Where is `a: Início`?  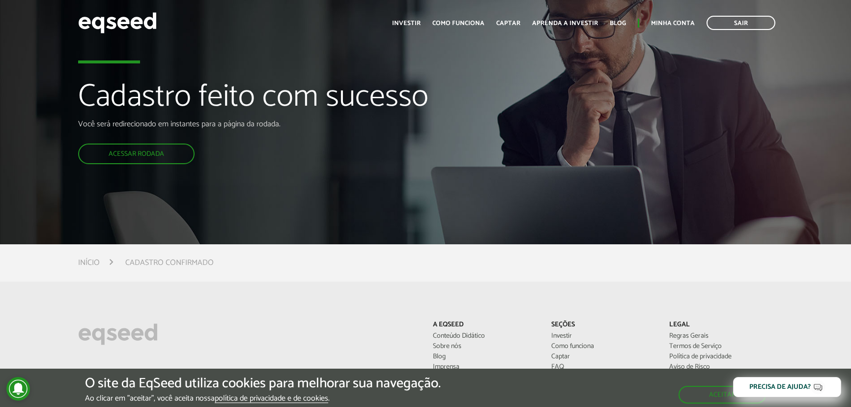 a: Início is located at coordinates (89, 263).